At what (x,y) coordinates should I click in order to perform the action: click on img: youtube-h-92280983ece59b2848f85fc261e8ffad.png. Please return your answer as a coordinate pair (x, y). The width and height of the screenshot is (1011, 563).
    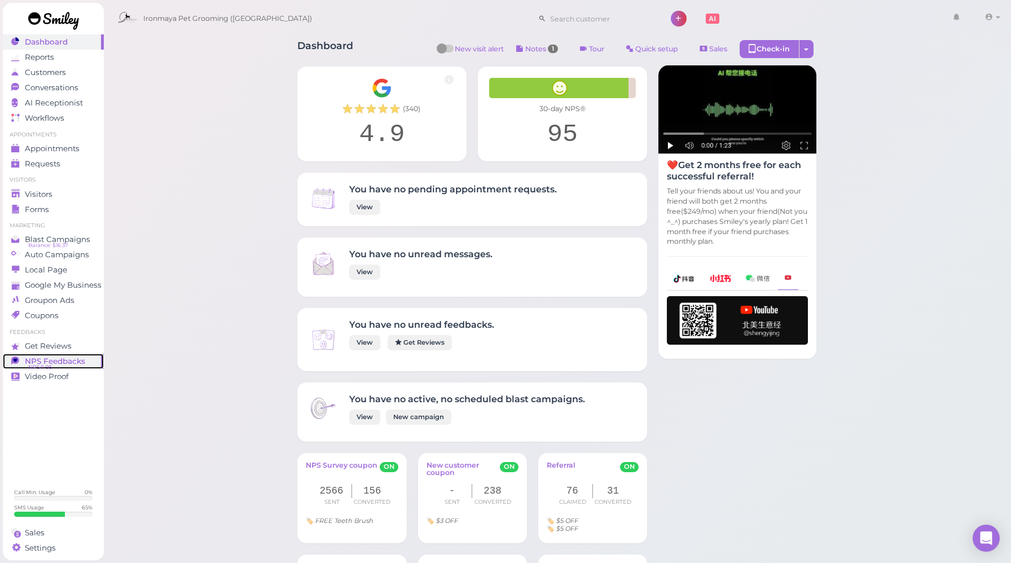
    Looking at the image, I should click on (738, 321).